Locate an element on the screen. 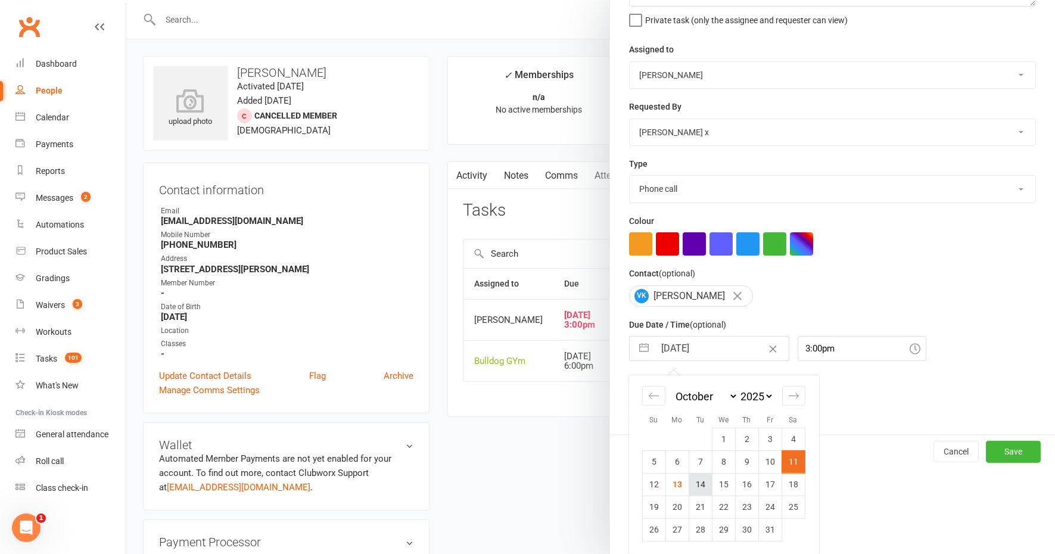 The image size is (1055, 554). td: Sunday, October 5, 2025 is located at coordinates (654, 462).